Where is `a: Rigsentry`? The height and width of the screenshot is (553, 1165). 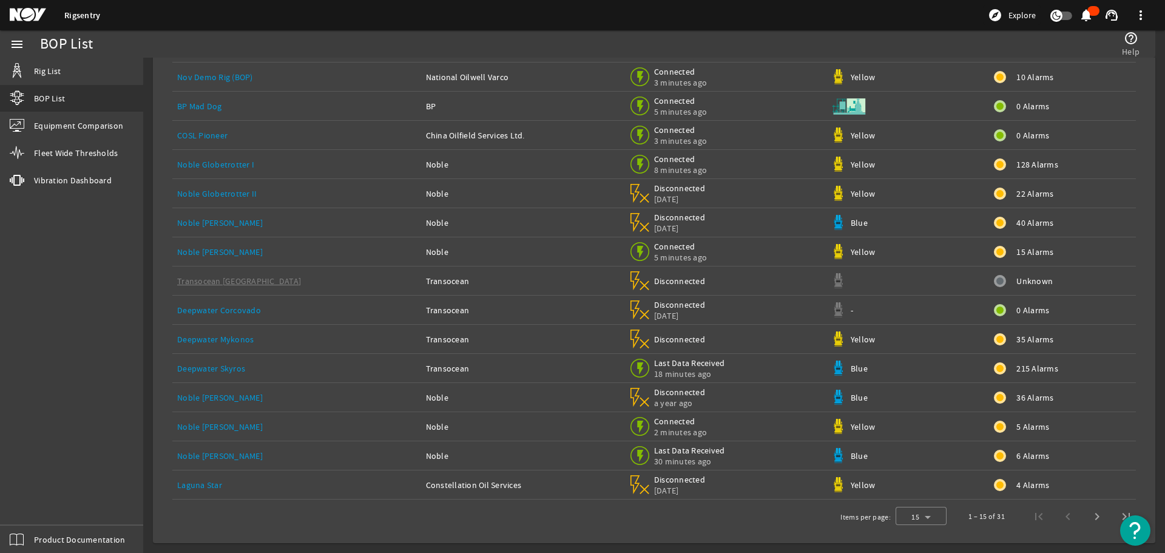 a: Rigsentry is located at coordinates (82, 15).